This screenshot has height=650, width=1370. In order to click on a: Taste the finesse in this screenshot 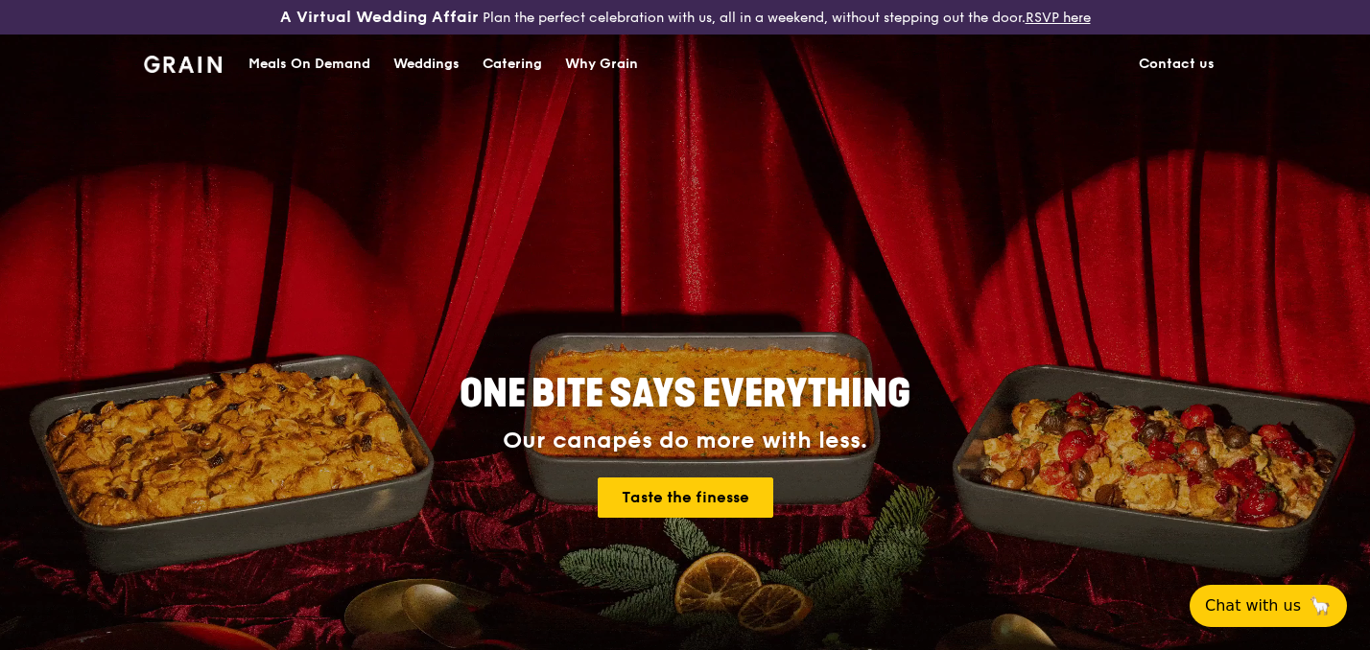, I will do `click(685, 498)`.